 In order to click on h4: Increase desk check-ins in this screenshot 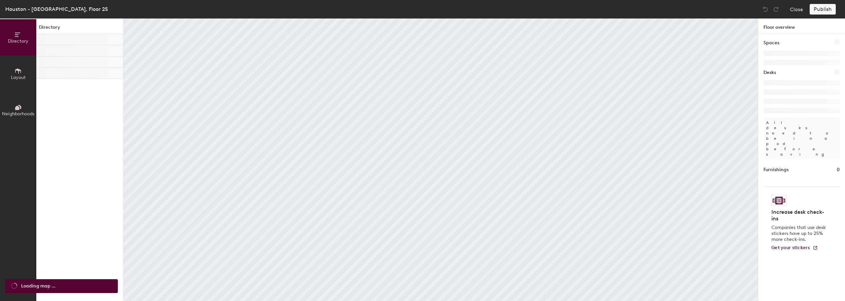, I will do `click(800, 215)`.